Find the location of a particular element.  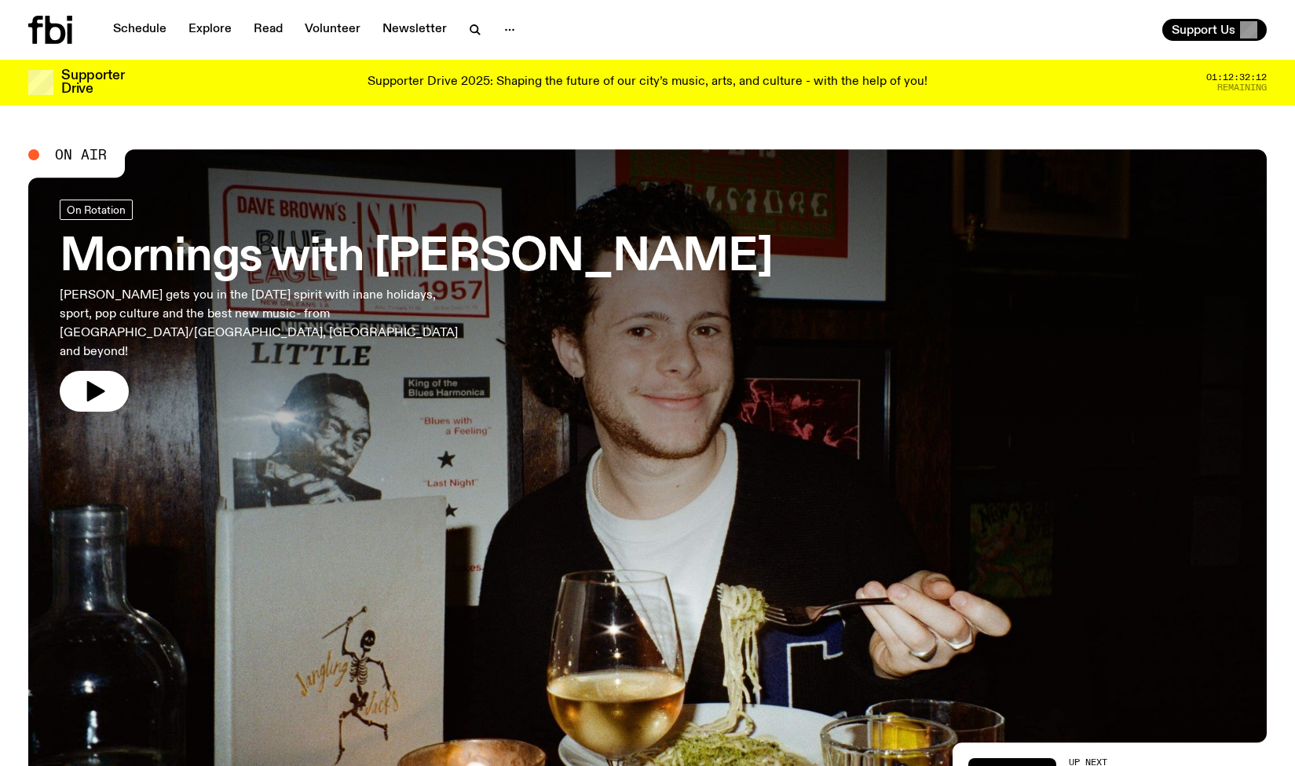

a: On Rotation is located at coordinates (96, 210).